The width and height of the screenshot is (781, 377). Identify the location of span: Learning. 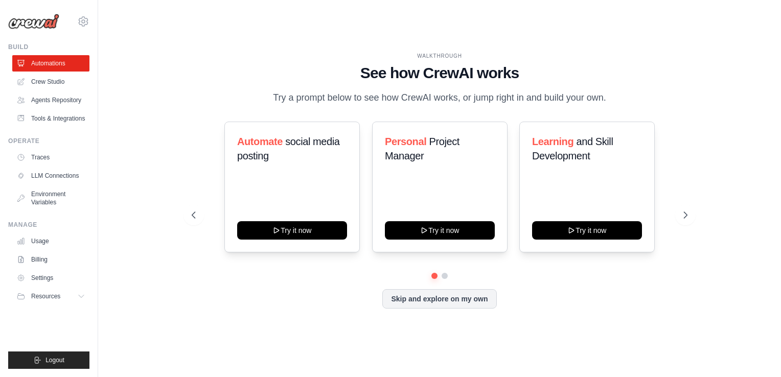
(552, 142).